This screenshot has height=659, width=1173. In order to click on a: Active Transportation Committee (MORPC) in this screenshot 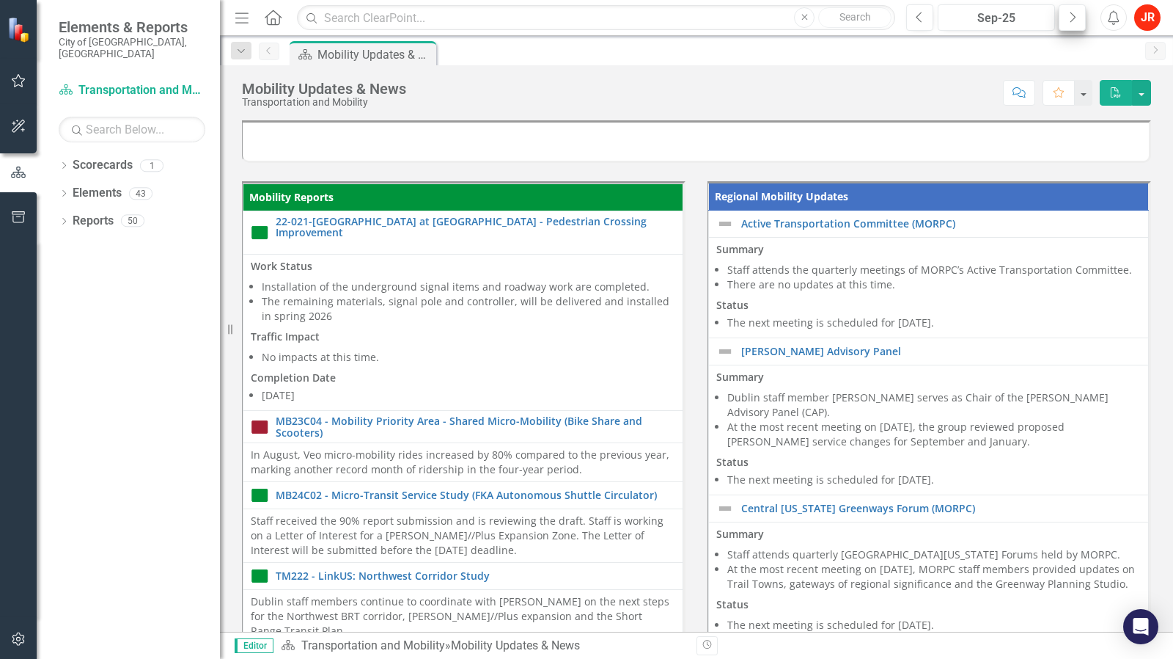, I will do `click(941, 223)`.